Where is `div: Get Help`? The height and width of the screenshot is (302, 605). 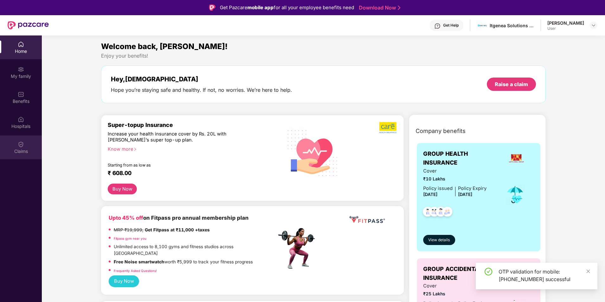 div: Get Help is located at coordinates (450, 25).